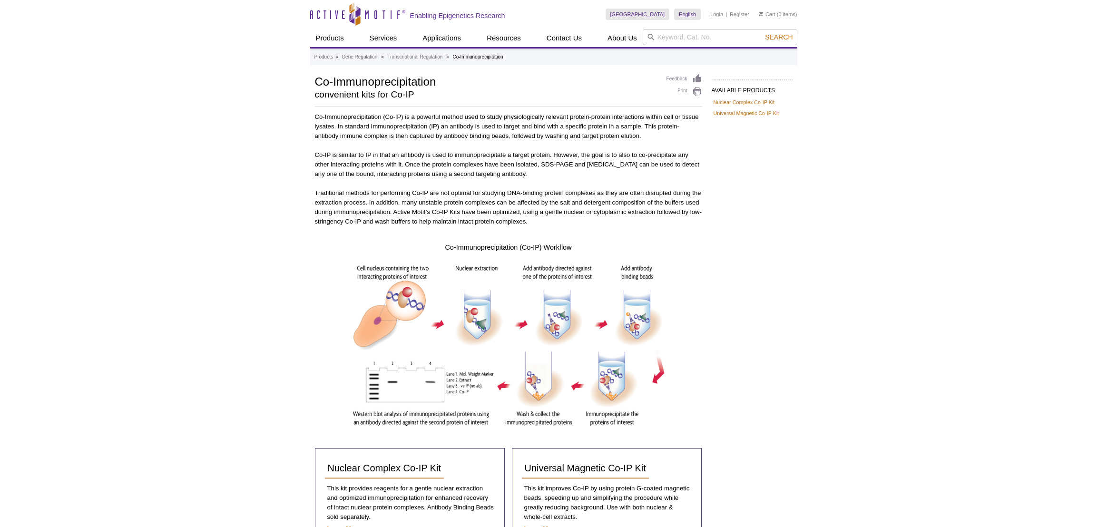 Image resolution: width=1107 pixels, height=527 pixels. I want to click on a: About Us, so click(622, 38).